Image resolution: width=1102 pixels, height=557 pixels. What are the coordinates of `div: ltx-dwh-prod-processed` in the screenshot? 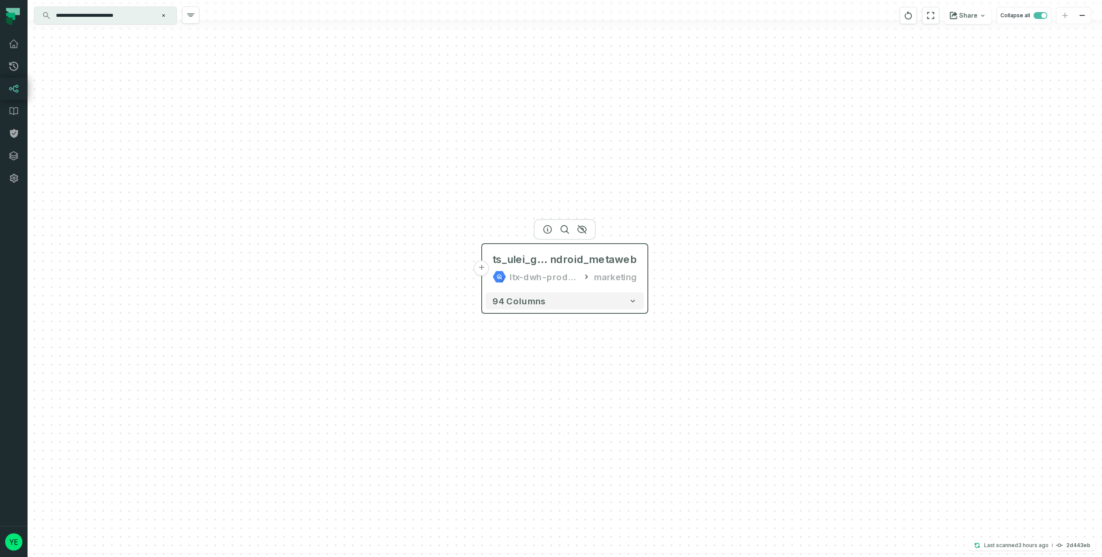 It's located at (544, 277).